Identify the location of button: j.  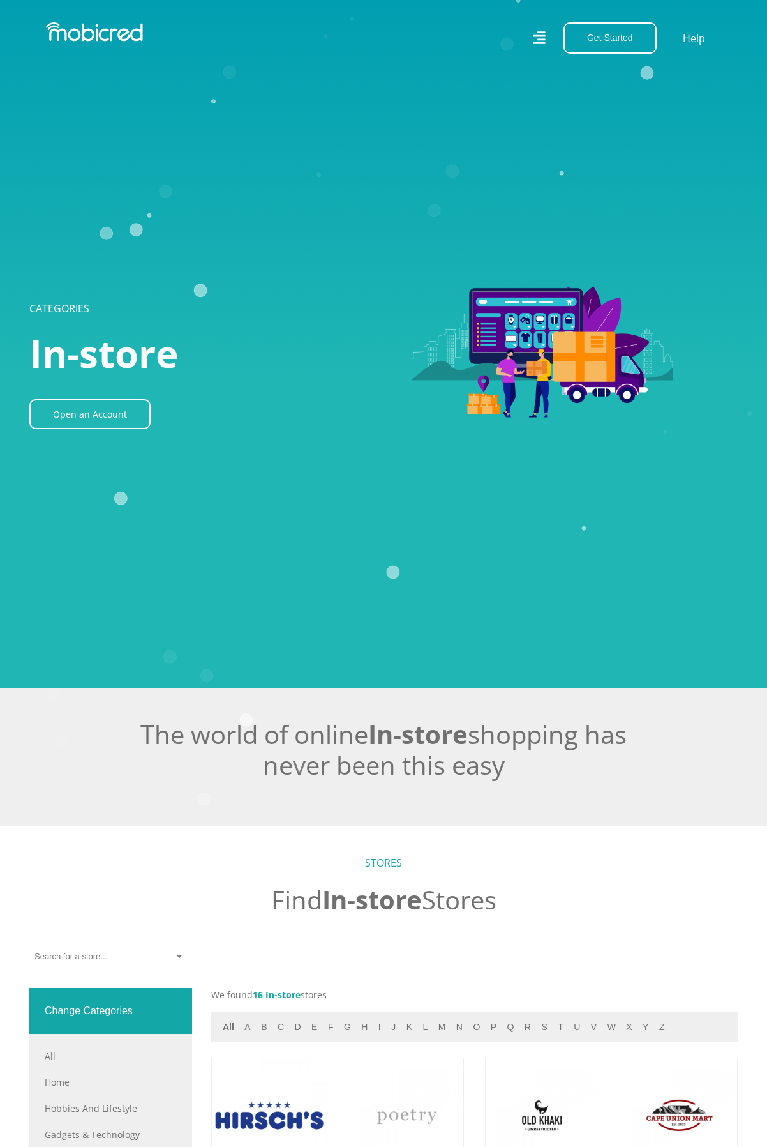
(393, 1027).